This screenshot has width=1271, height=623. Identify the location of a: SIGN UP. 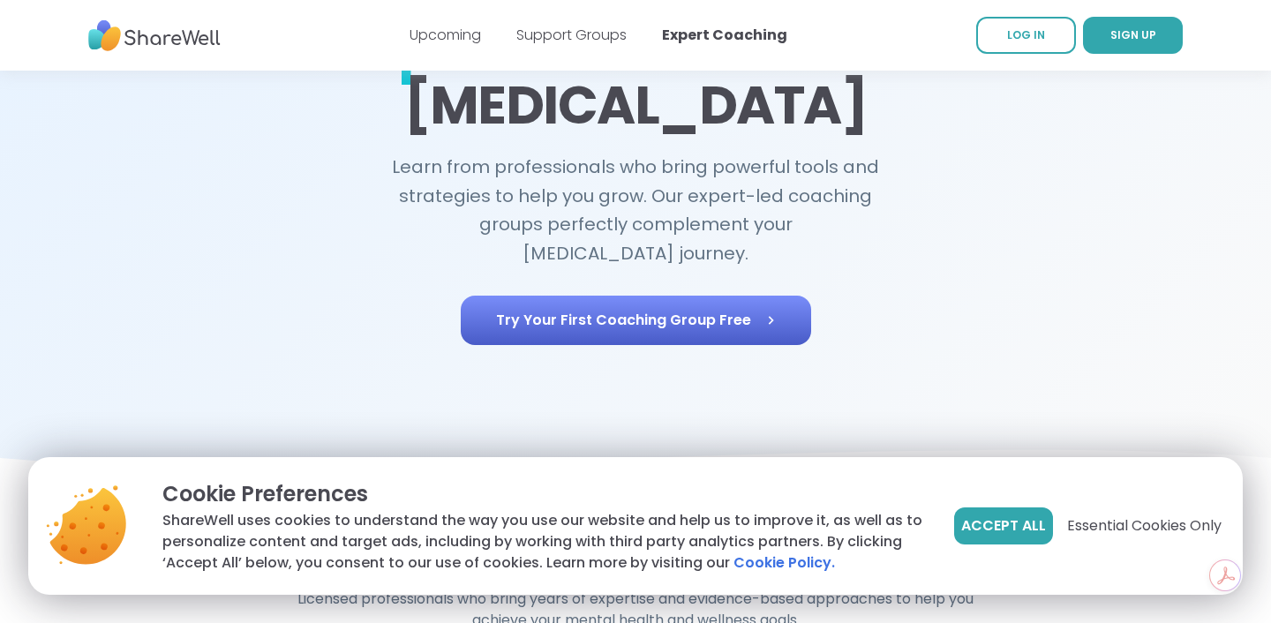
(1133, 35).